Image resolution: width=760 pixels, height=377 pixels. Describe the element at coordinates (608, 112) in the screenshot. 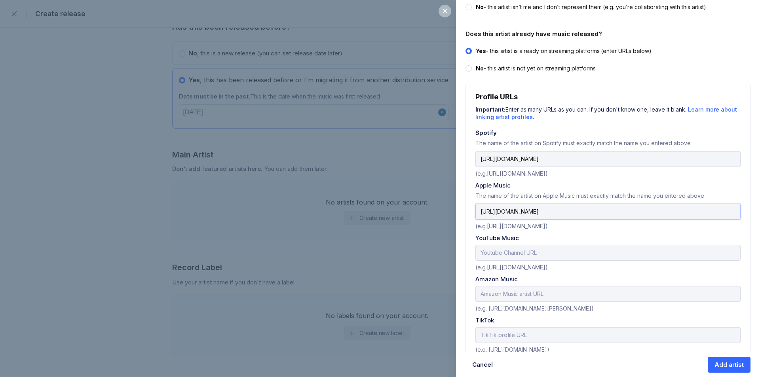

I see `div: Enter as many URLs as you can. If you don't know one, leave it blank. .` at that location.